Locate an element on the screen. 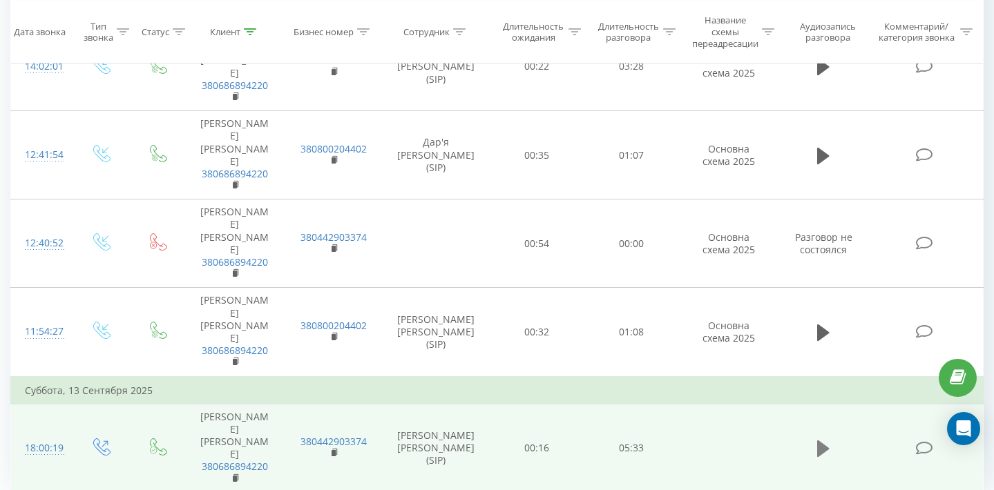 The height and width of the screenshot is (490, 994). div: Бизнес номер is located at coordinates (323, 32).